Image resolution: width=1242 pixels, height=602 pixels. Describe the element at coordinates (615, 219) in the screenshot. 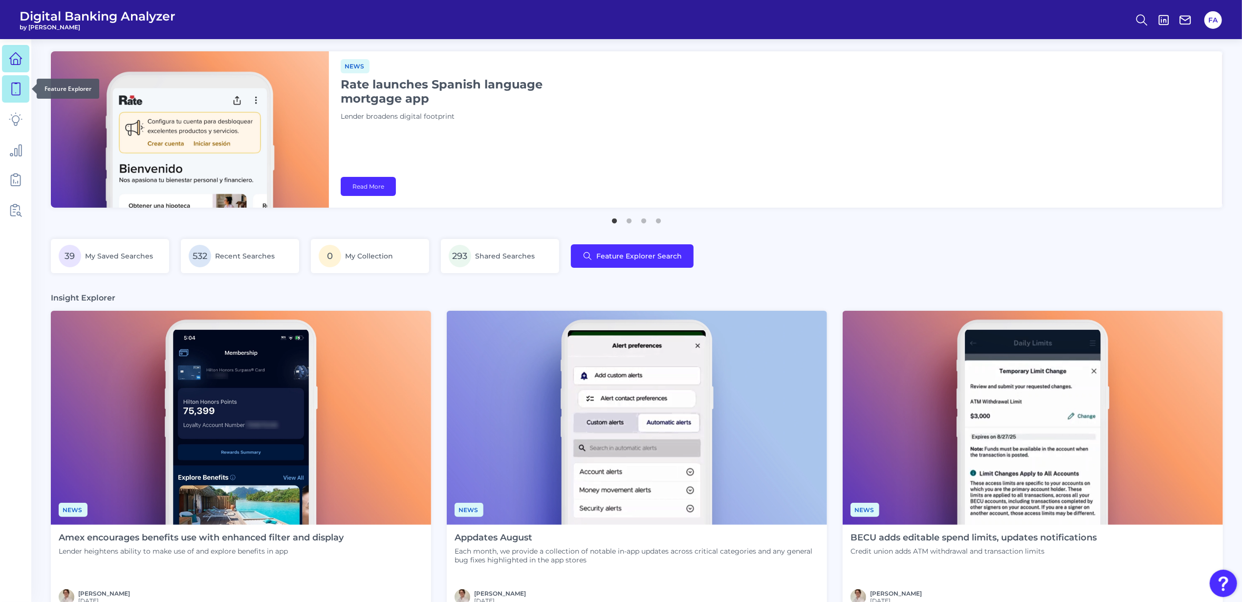

I see `button: 1` at that location.